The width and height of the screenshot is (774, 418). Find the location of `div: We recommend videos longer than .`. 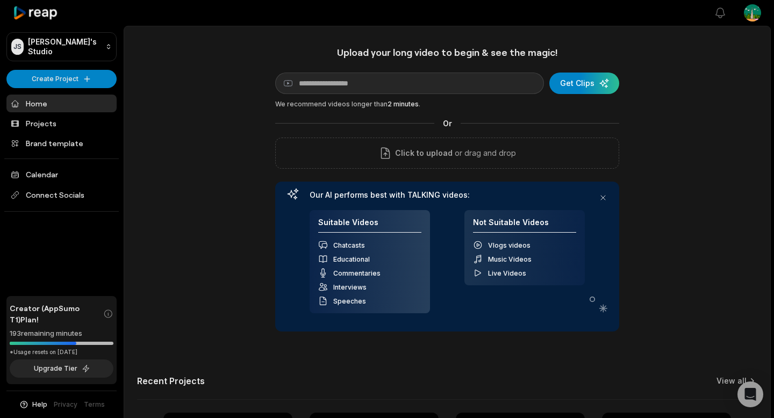

div: We recommend videos longer than . is located at coordinates (447, 104).